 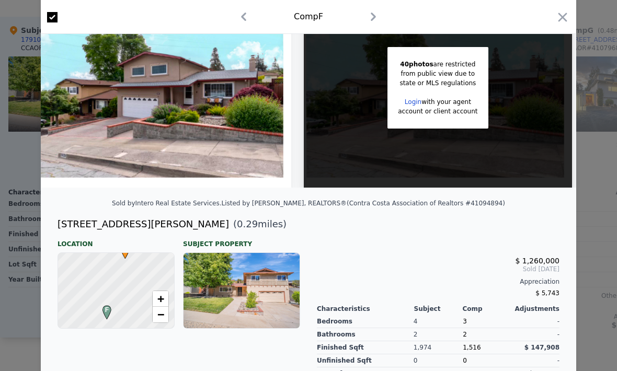 What do you see at coordinates (438, 309) in the screenshot?
I see `div: Subject` at bounding box center [438, 309].